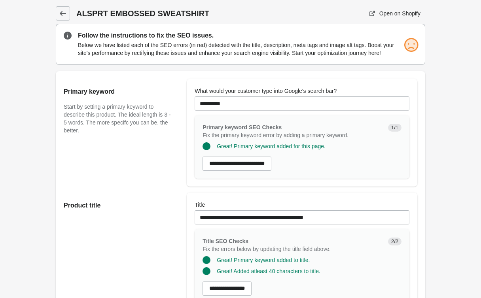 The image size is (481, 298). Describe the element at coordinates (271, 146) in the screenshot. I see `span: Great! Primary keyword added for this page.` at that location.